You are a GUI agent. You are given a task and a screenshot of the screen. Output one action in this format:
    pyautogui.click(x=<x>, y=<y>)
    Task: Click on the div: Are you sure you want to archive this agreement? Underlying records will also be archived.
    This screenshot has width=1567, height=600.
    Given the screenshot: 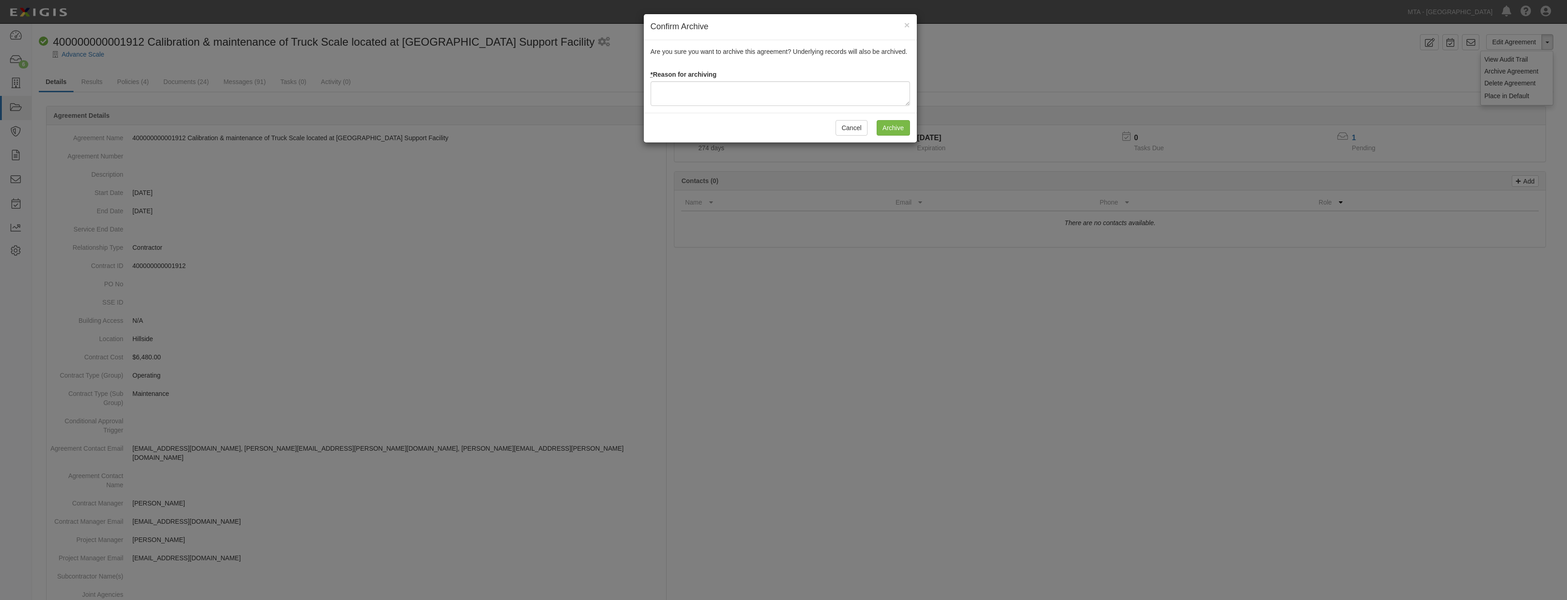 What is the action you would take?
    pyautogui.click(x=781, y=76)
    